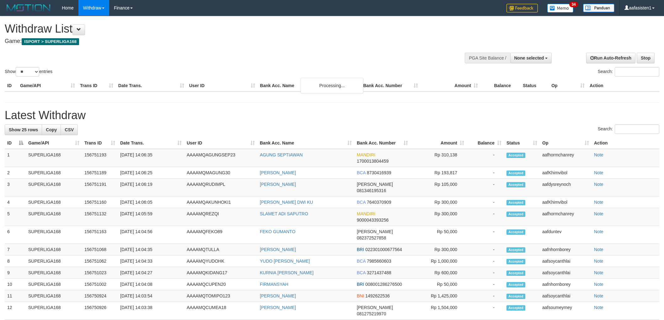 The image size is (664, 320). Describe the element at coordinates (23, 130) in the screenshot. I see `span: Show 25 rows` at that location.